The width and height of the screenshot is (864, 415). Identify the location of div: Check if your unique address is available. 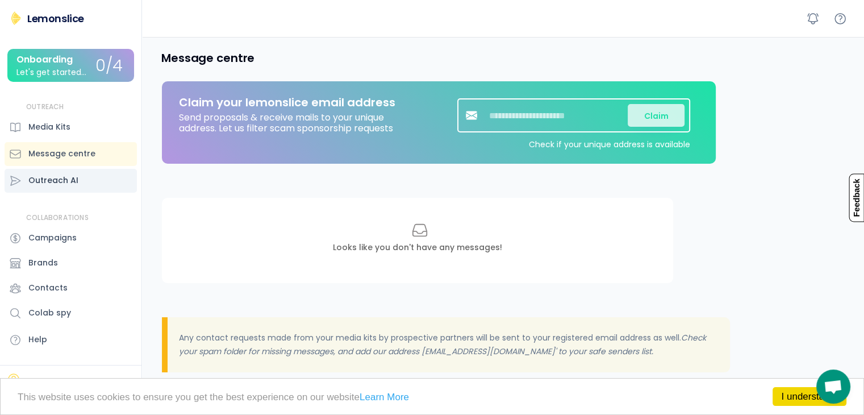
(609, 144).